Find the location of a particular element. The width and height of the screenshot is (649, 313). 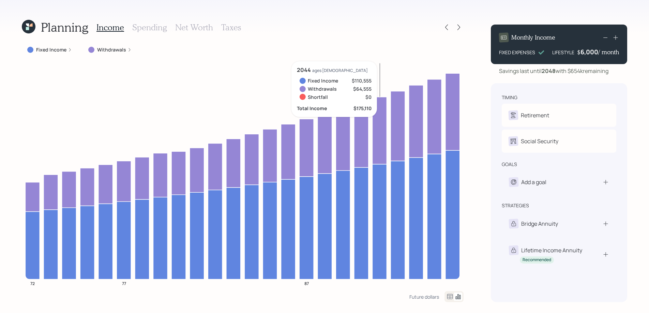

label: Withdrawals is located at coordinates (112, 50).